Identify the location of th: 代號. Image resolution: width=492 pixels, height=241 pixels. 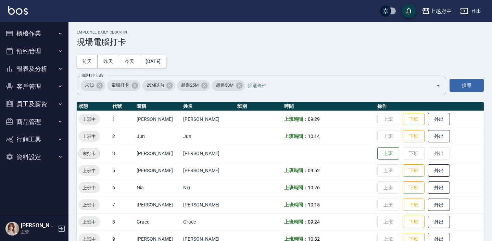
(123, 107).